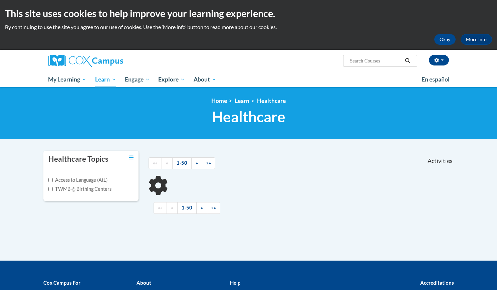 This screenshot has height=290, width=497. What do you see at coordinates (249, 79) in the screenshot?
I see `div: Main menu` at bounding box center [249, 79].